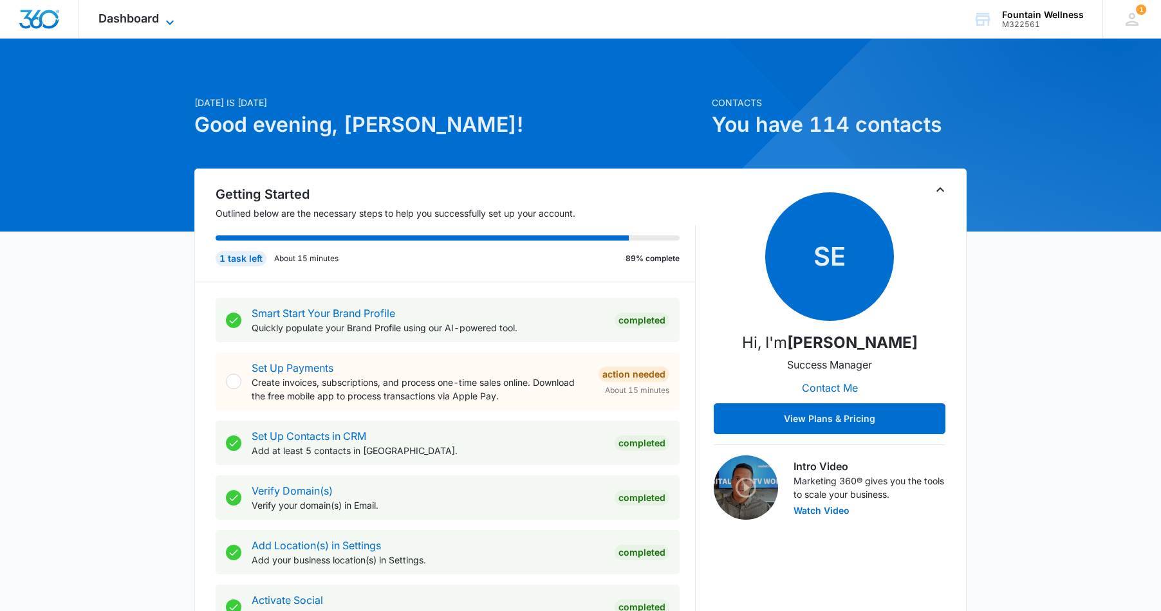  I want to click on p: Success Manager, so click(829, 365).